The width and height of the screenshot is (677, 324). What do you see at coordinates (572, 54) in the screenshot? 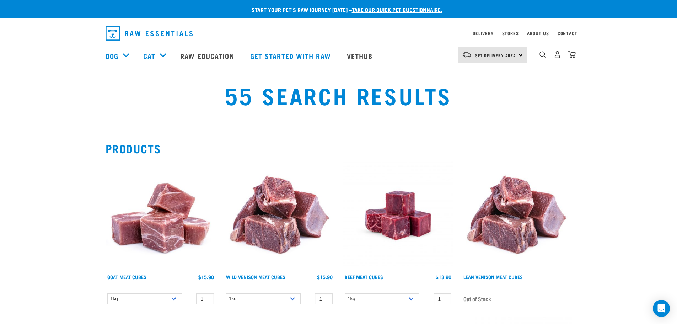
I see `img: home-icon@2x.png` at bounding box center [572, 54].